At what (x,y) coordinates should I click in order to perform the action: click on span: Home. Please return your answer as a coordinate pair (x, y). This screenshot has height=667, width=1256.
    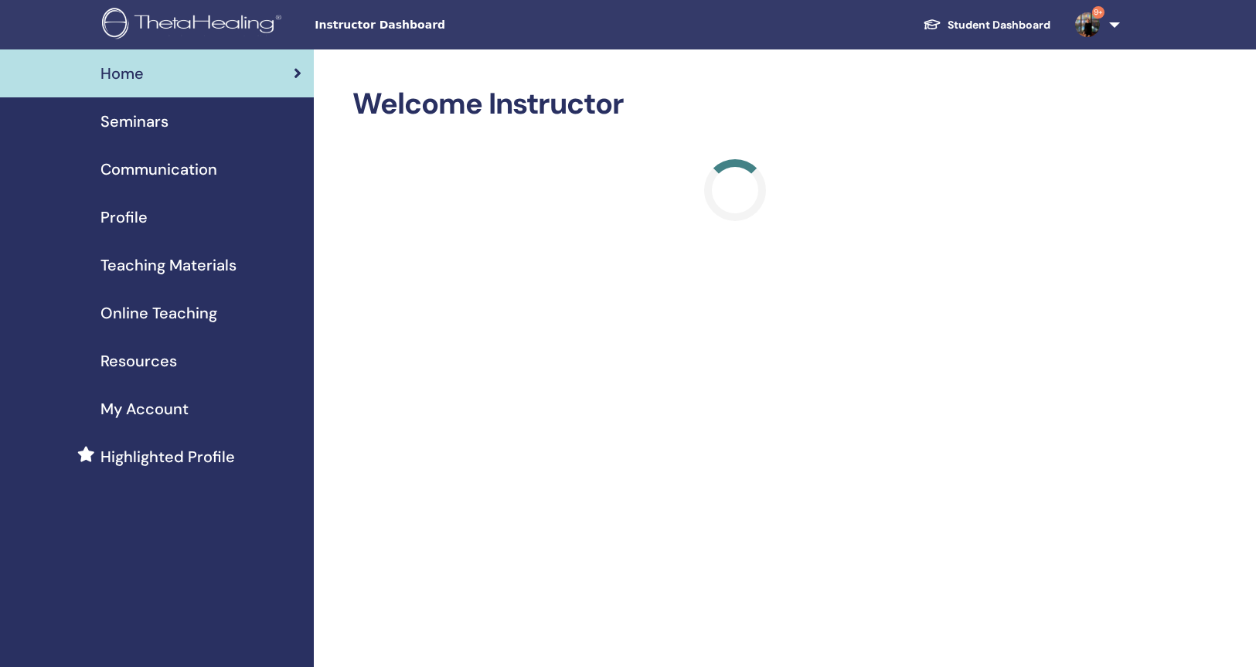
    Looking at the image, I should click on (122, 73).